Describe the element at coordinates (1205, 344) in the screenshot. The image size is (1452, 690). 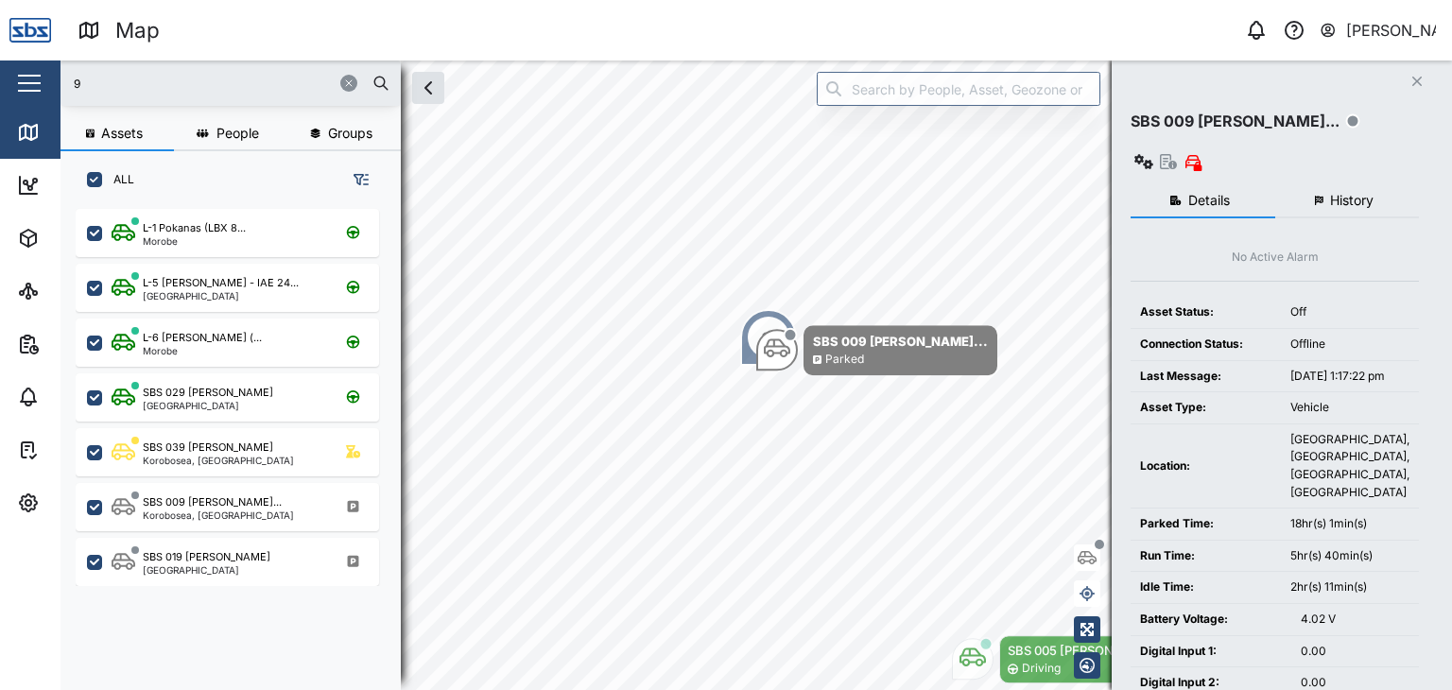
I see `div: Connection Status:` at that location.